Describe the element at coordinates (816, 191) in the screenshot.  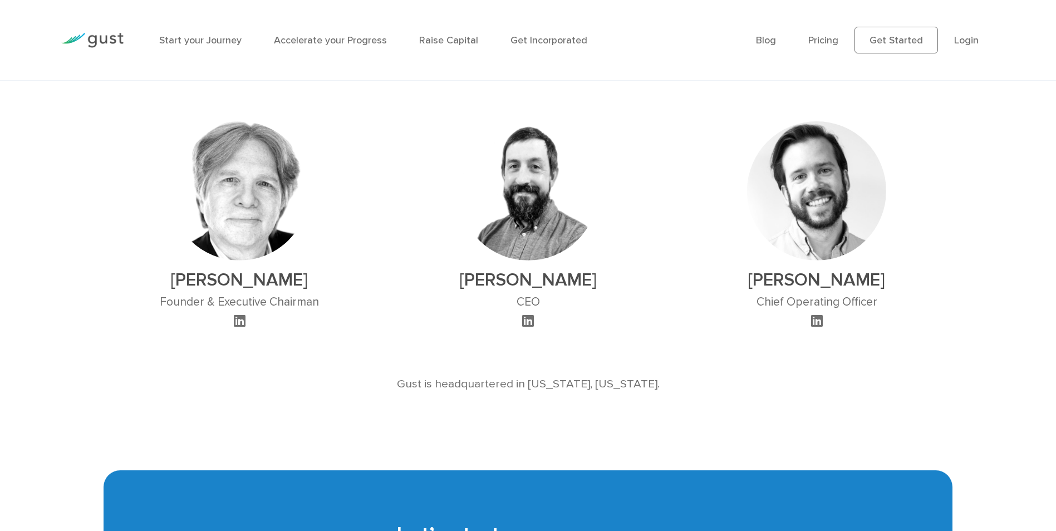
I see `img: Ryan Nash` at that location.